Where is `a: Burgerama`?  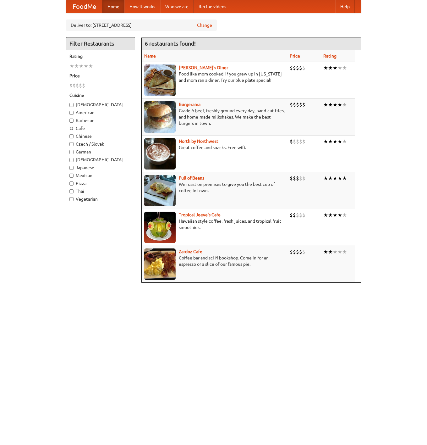 a: Burgerama is located at coordinates (190, 104).